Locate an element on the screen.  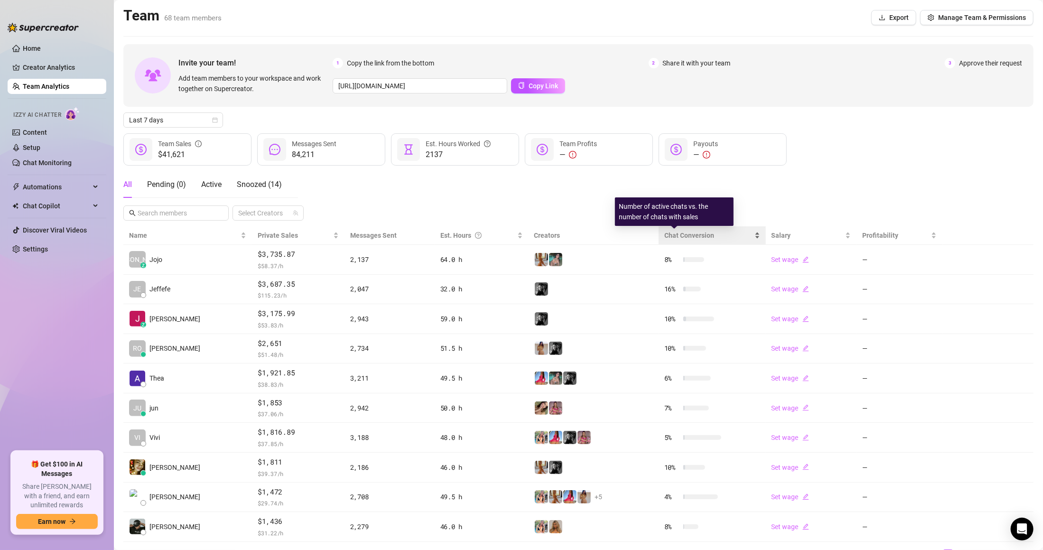
img: Jericko is located at coordinates (137, 526).